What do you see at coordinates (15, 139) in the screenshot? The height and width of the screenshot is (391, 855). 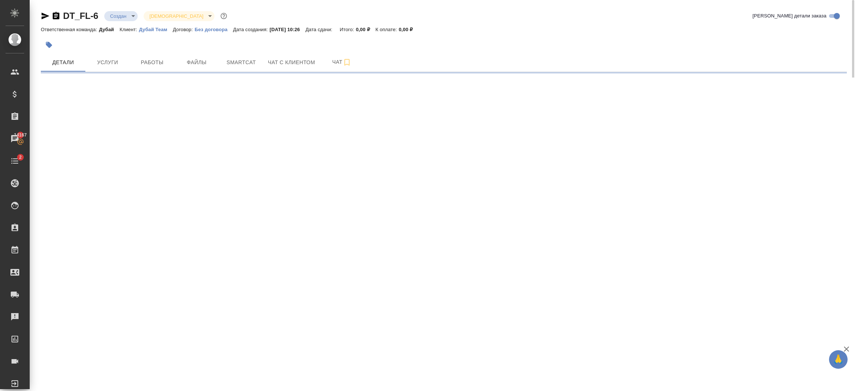 I see `a: 14167` at bounding box center [15, 139].